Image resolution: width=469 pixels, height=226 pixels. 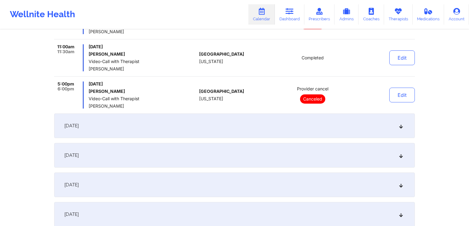 I want to click on a: Calendar, so click(x=262, y=14).